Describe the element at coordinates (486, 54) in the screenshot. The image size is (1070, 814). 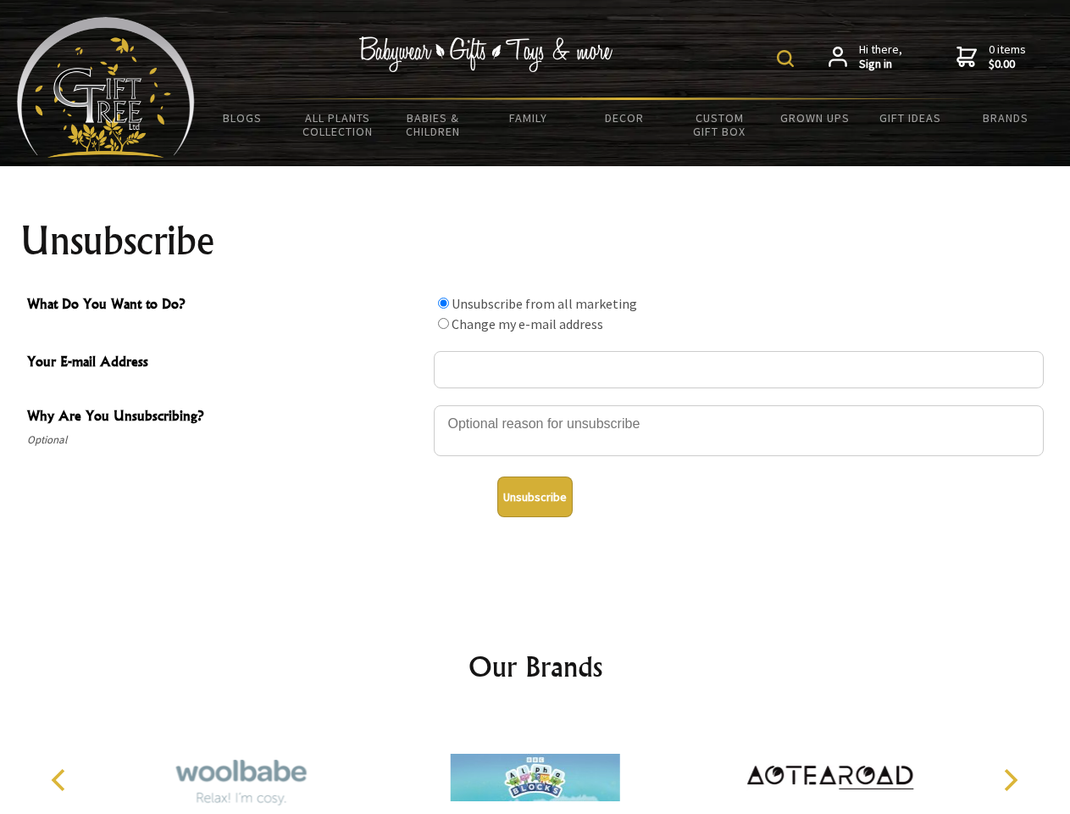
I see `img: Babywear - Gifts - Toys & more` at that location.